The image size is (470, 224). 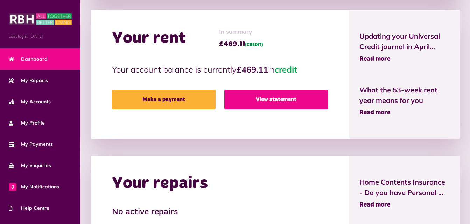 What do you see at coordinates (30, 102) in the screenshot?
I see `span: My Accounts` at bounding box center [30, 102].